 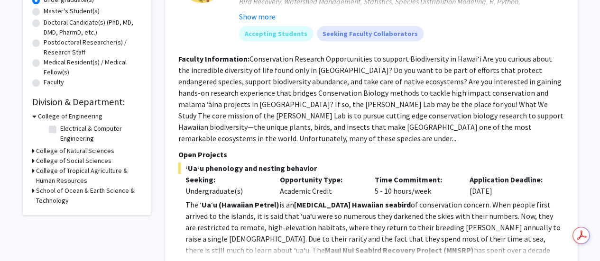 What do you see at coordinates (100, 134) in the screenshot?
I see `label: Electrical & Computer Engineering` at bounding box center [100, 134].